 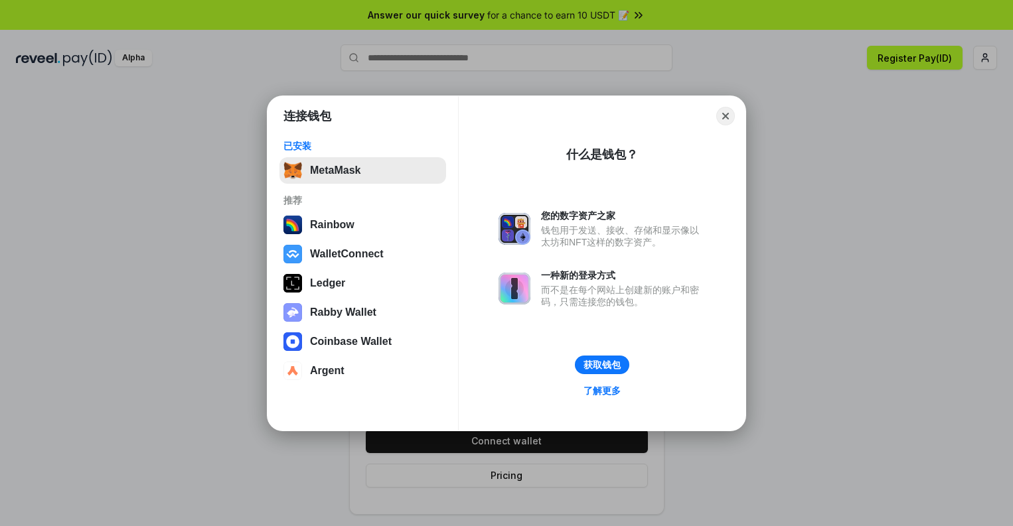 What do you see at coordinates (332, 225) in the screenshot?
I see `div: Rainbow` at bounding box center [332, 225].